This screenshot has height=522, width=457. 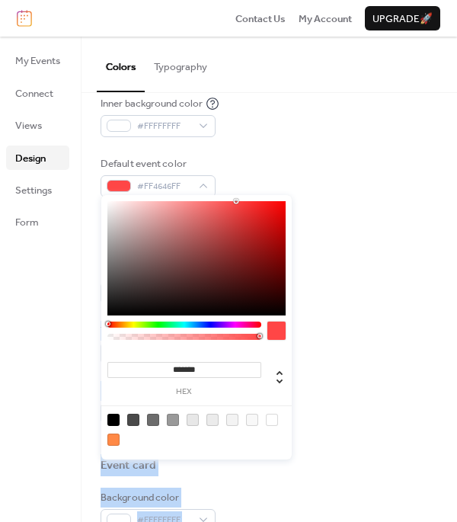 I want to click on span: Contact Us, so click(x=260, y=19).